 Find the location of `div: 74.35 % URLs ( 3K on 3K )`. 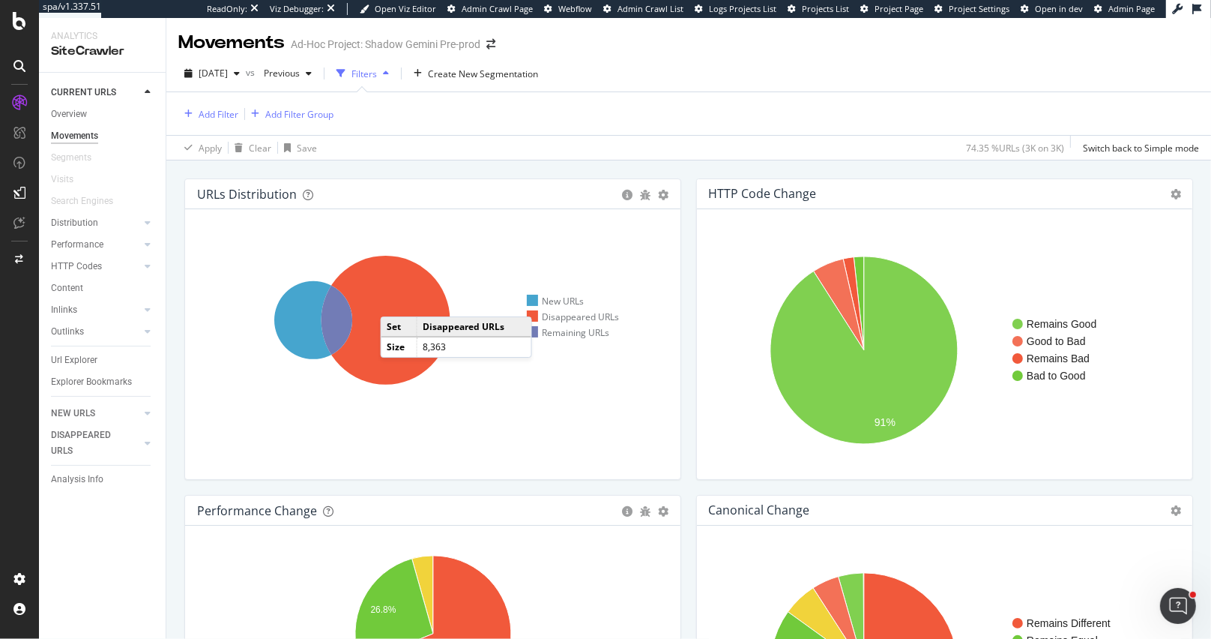

div: 74.35 % URLs ( 3K on 3K ) is located at coordinates (1015, 148).